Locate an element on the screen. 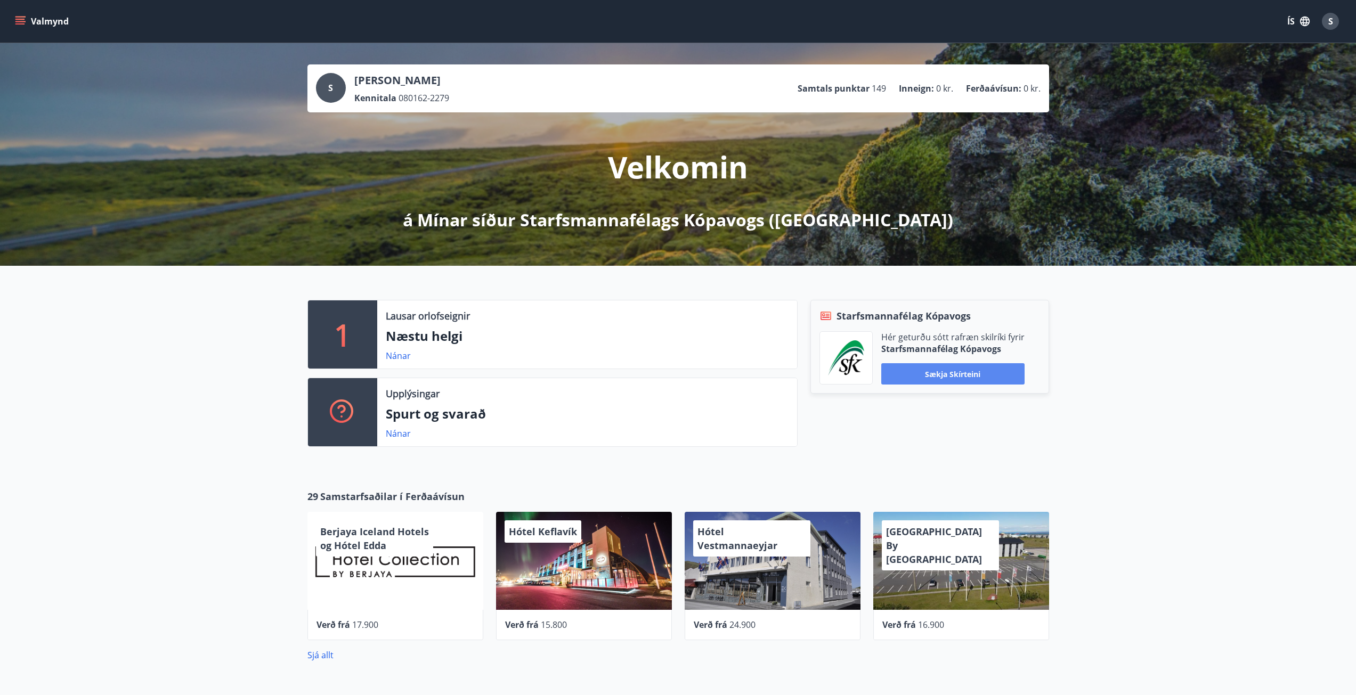 Image resolution: width=1356 pixels, height=695 pixels. p: Næstu helgi is located at coordinates (587, 336).